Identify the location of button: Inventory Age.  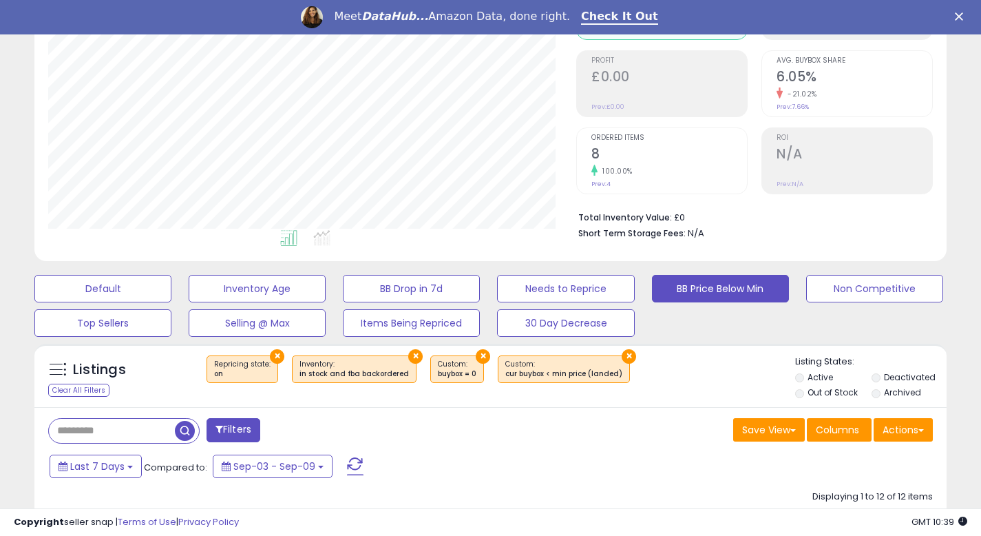
(257, 288).